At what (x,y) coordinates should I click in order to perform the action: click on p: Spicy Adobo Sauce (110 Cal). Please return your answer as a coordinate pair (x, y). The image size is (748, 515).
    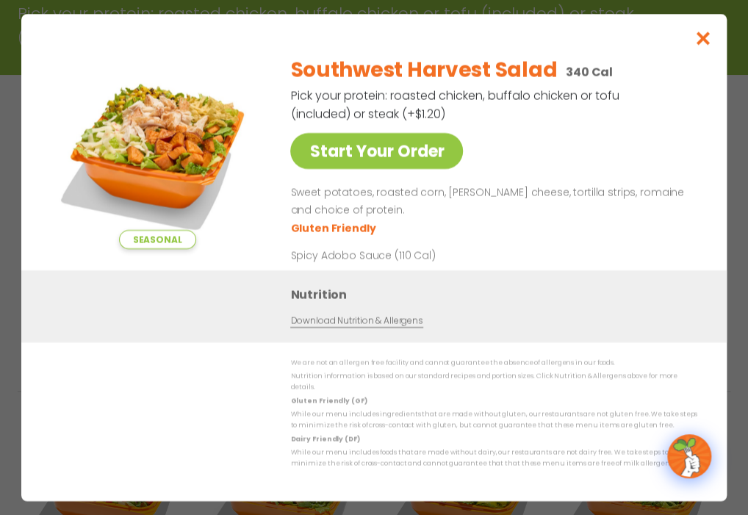
    Looking at the image, I should click on (426, 255).